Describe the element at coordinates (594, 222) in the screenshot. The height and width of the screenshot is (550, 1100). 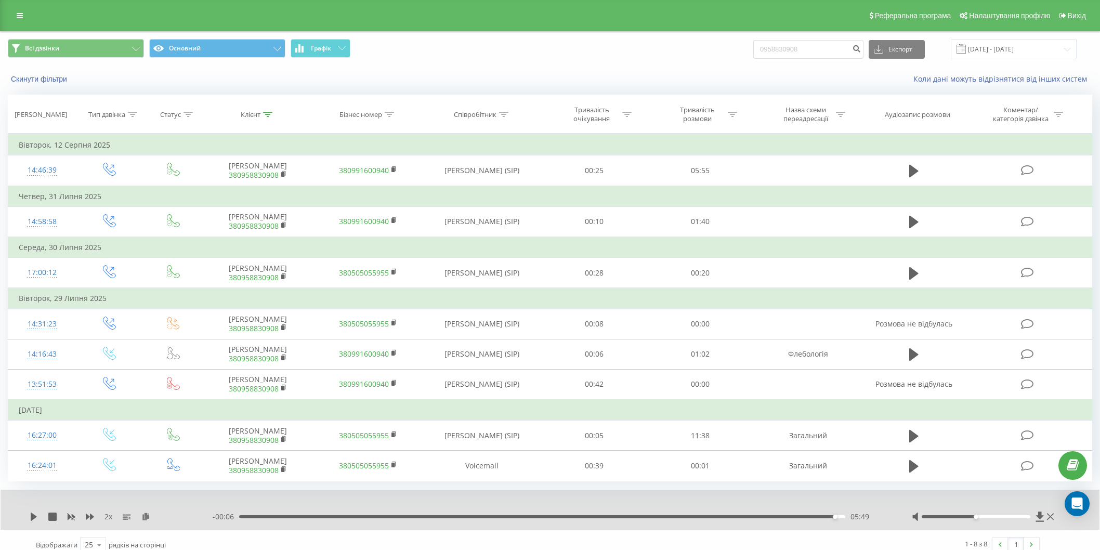
I see `td: 00:10` at that location.